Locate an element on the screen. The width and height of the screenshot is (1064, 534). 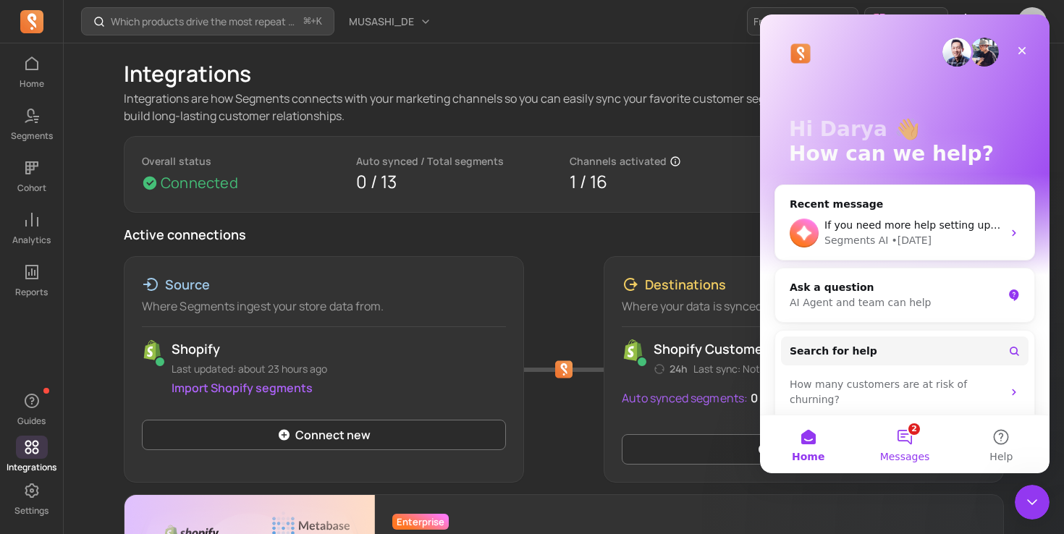
button: Toggle dark mode is located at coordinates (965, 22).